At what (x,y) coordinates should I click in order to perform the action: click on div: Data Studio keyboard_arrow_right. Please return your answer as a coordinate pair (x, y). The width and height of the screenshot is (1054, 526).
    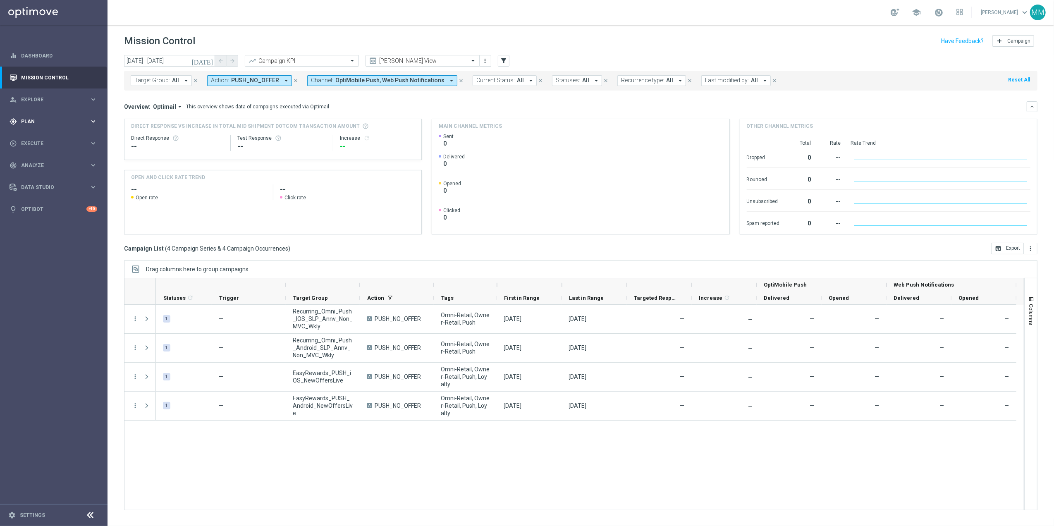
    Looking at the image, I should click on (53, 187).